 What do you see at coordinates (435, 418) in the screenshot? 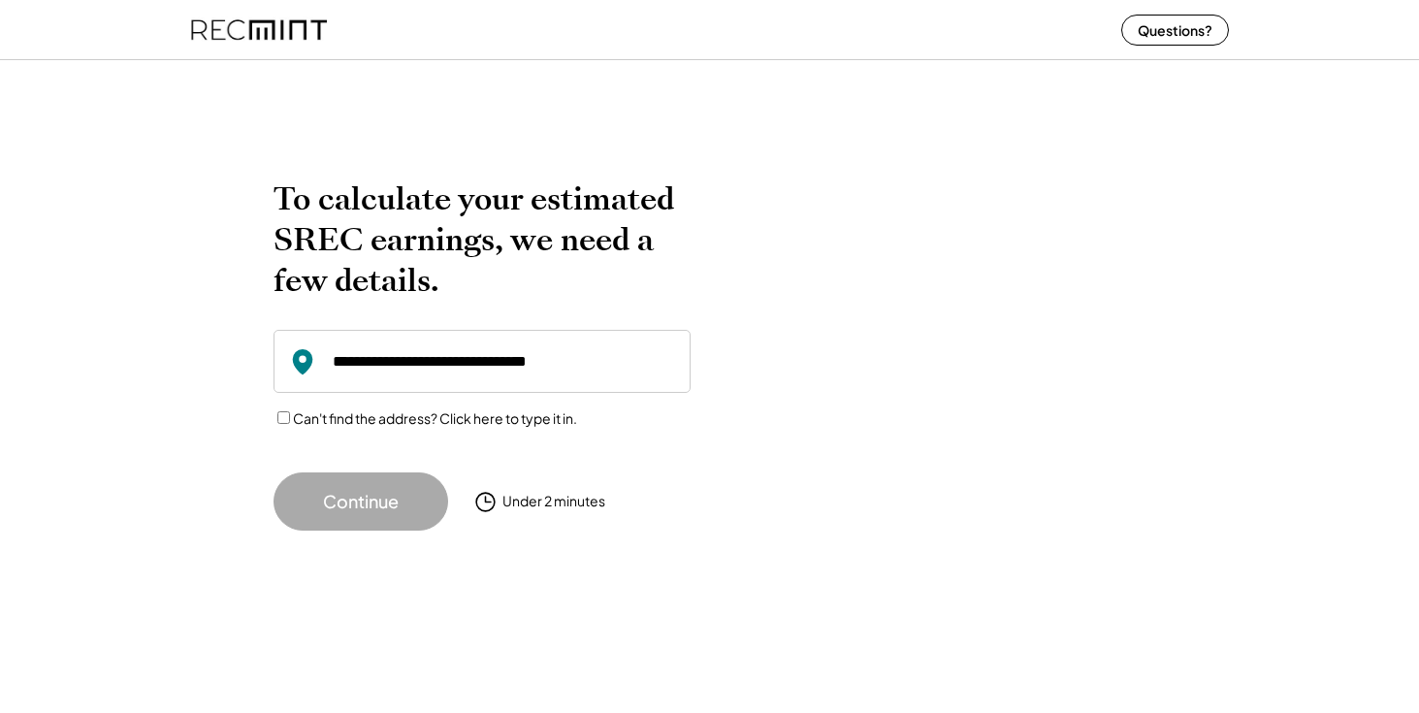
I see `label: Can't find the address? Click here to type it in.` at bounding box center [435, 418].